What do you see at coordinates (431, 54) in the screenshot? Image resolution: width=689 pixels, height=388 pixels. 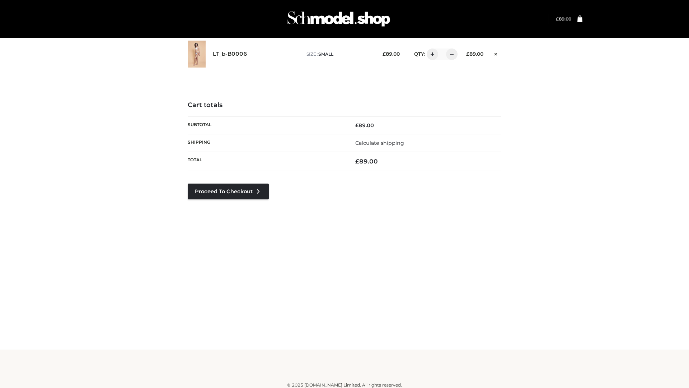 I see `div: QTY:` at bounding box center [431, 54].